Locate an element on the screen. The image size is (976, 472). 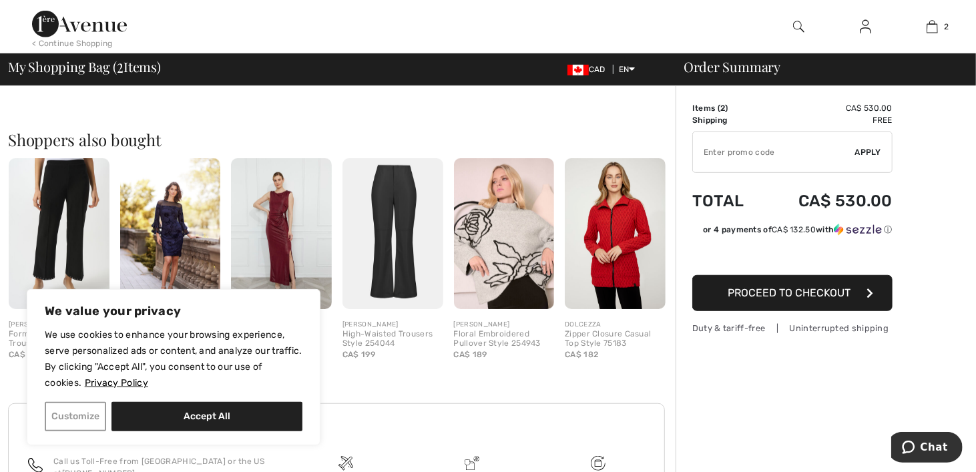
a: 2 is located at coordinates (932, 27).